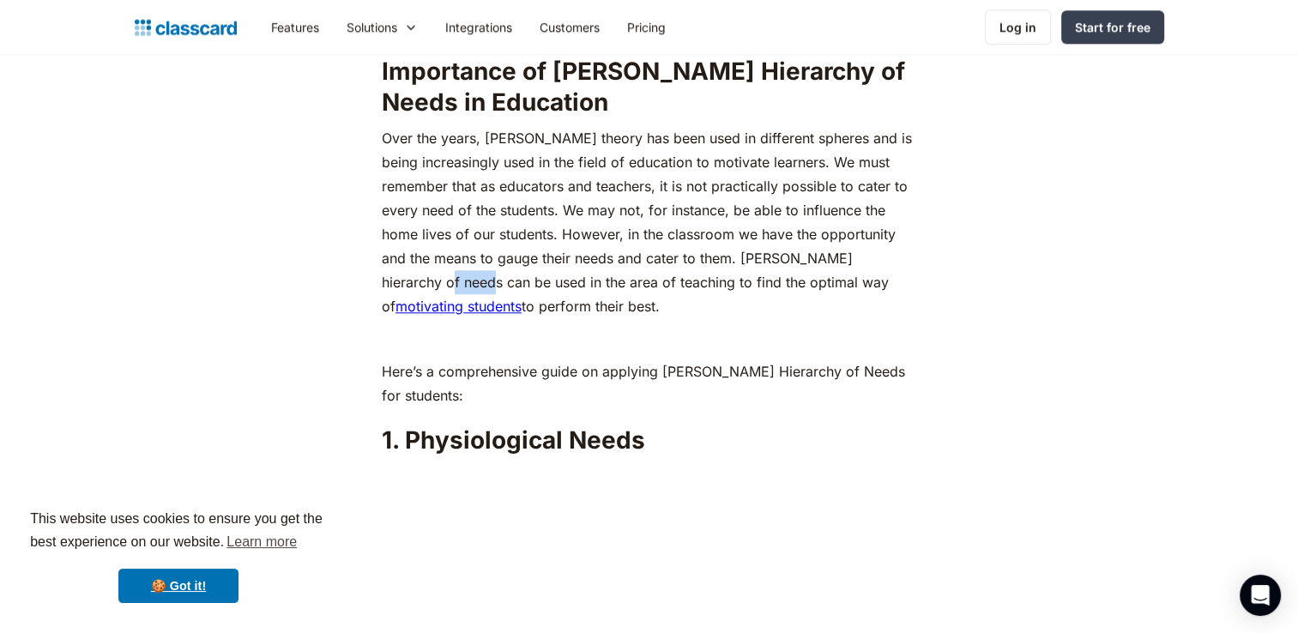 Image resolution: width=1298 pixels, height=633 pixels. Describe the element at coordinates (479, 27) in the screenshot. I see `a: Integrations` at that location.